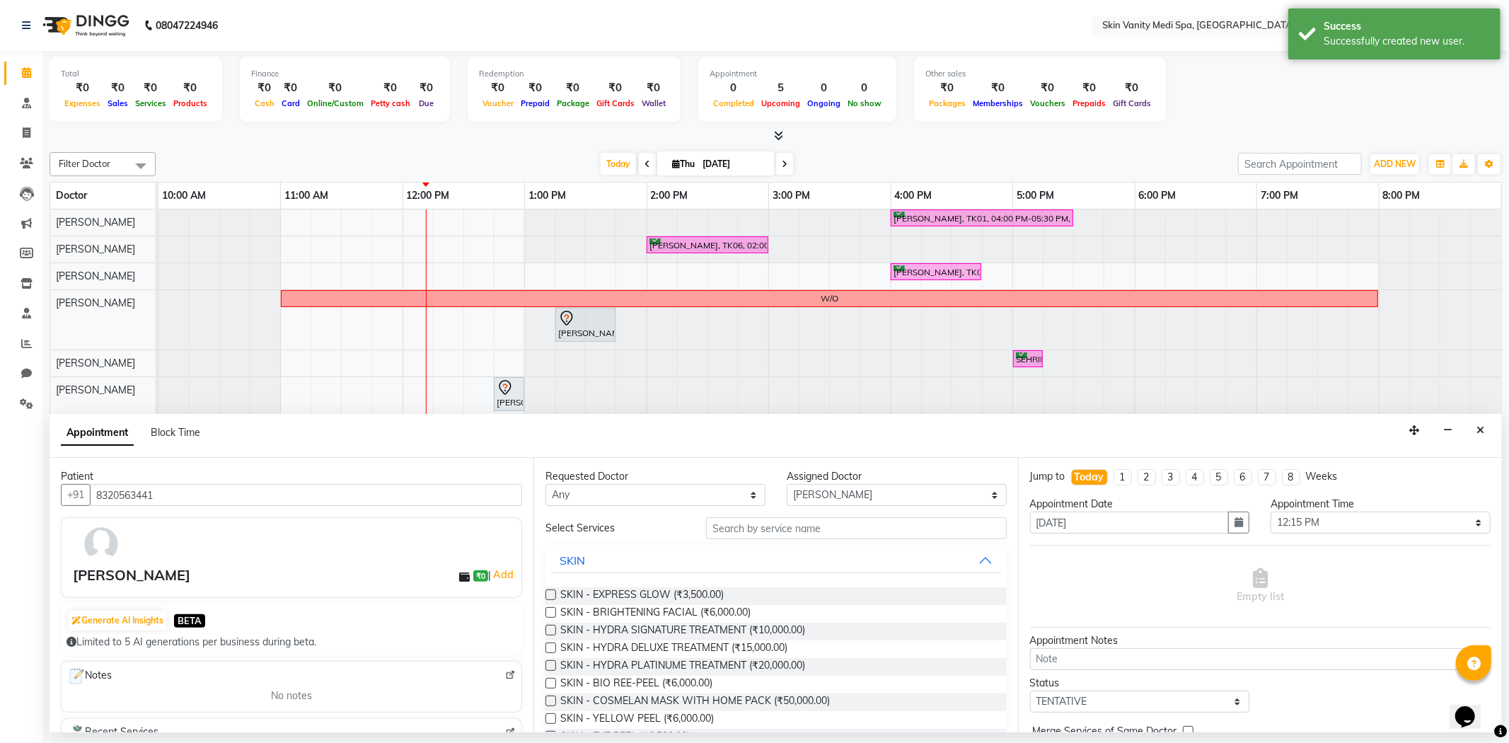 This screenshot has width=1509, height=743. What do you see at coordinates (674, 649) in the screenshot?
I see `span: SKIN - HYDRA DELUXE TREATMENT (₹15,000.00)` at bounding box center [674, 649].